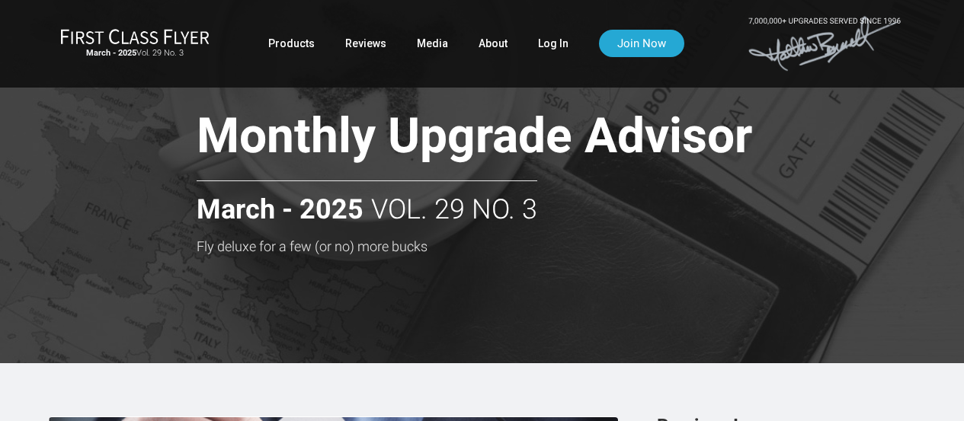 The height and width of the screenshot is (421, 964). What do you see at coordinates (519, 247) in the screenshot?
I see `h3: Fly deluxe for a few (or no) more bucks` at bounding box center [519, 247].